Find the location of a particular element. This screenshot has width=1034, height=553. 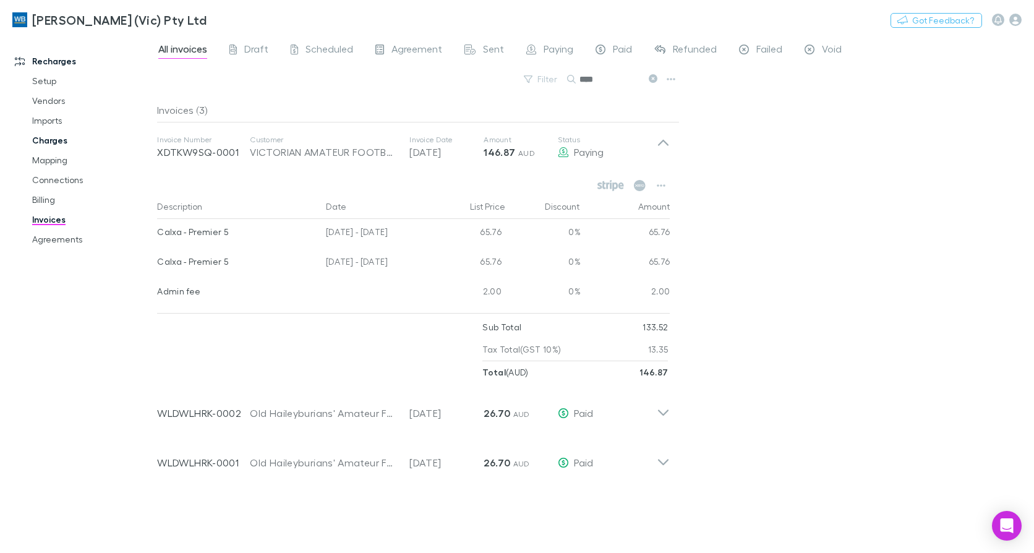

span: Agreement is located at coordinates (417, 51).